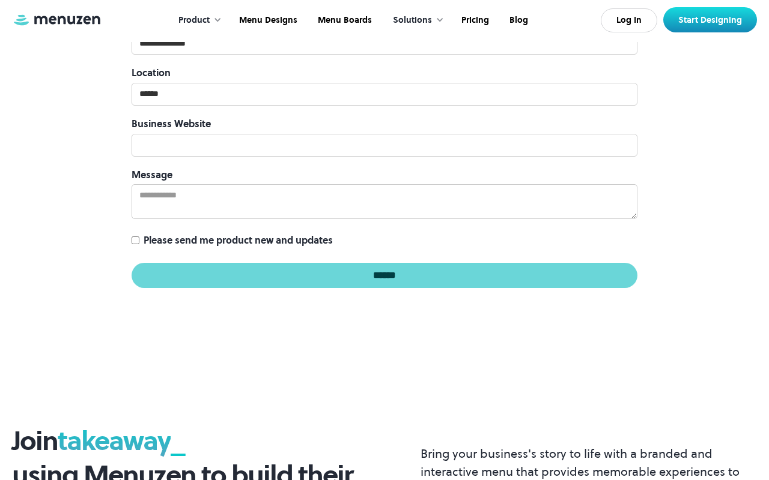  What do you see at coordinates (517, 20) in the screenshot?
I see `a: Blog` at bounding box center [517, 20].